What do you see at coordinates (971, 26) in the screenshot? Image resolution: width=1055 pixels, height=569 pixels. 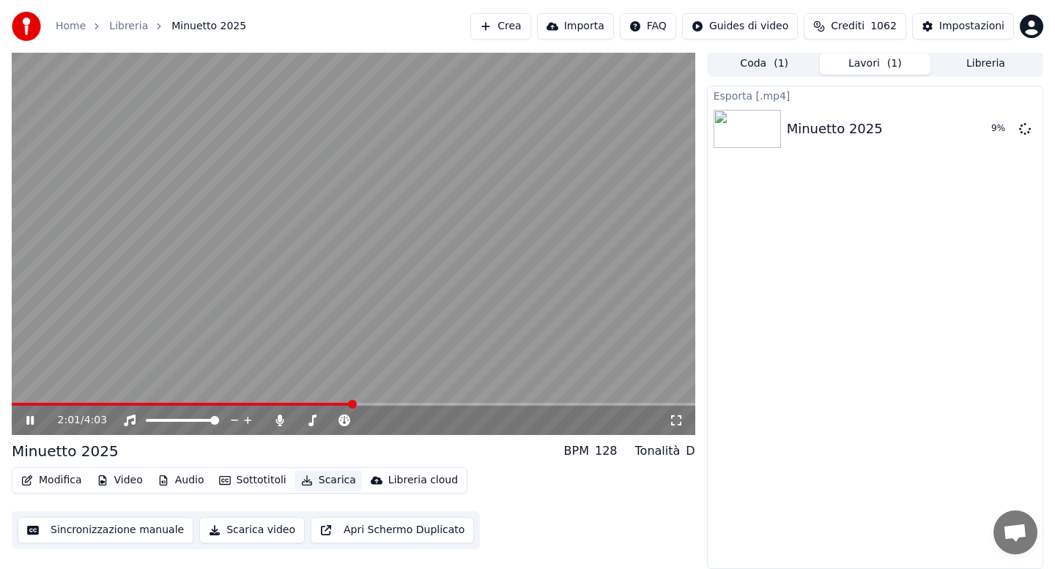 I see `div: Impostazioni` at bounding box center [971, 26].